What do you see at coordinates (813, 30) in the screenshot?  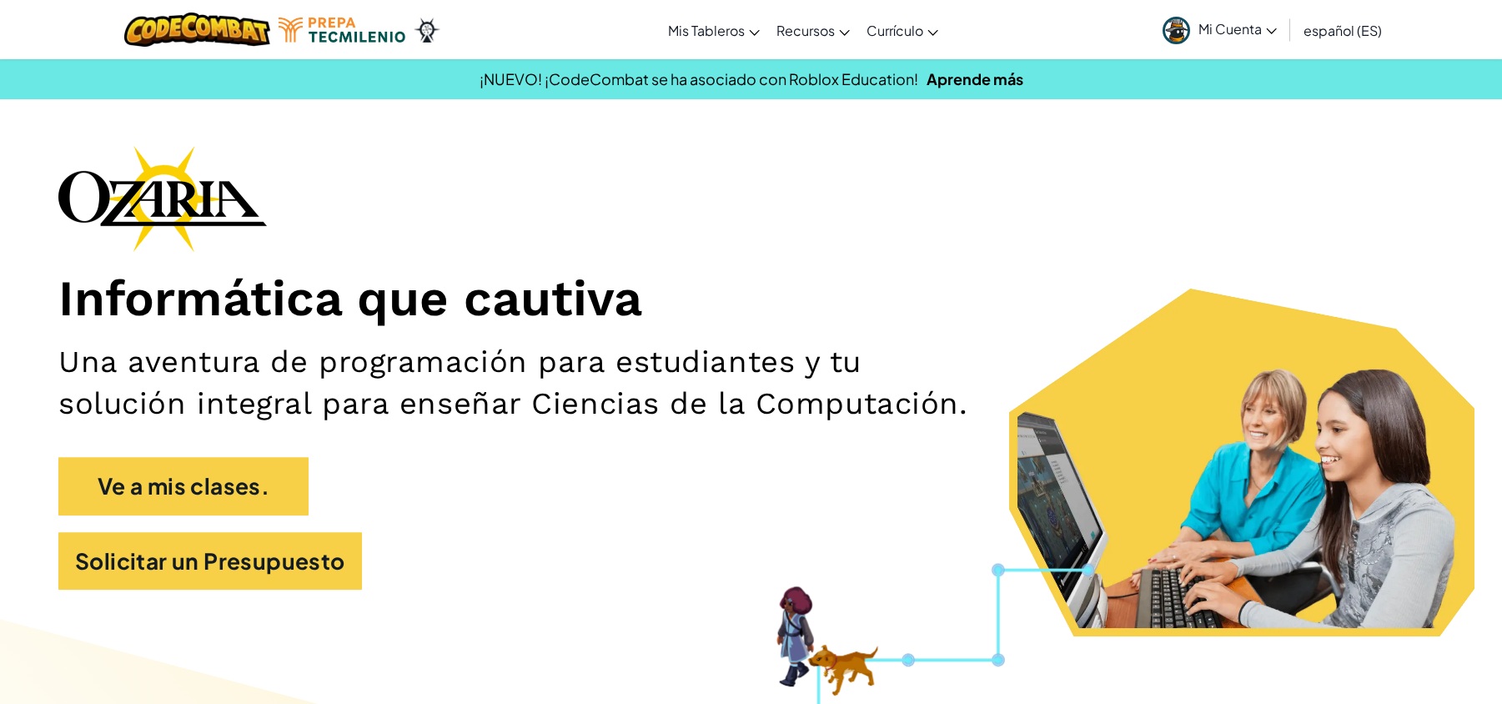 I see `a: Recursos` at bounding box center [813, 30].